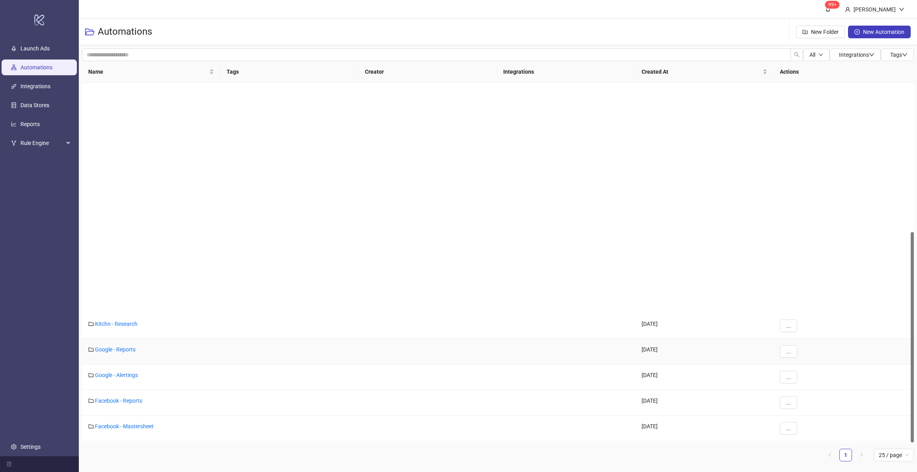 This screenshot has width=917, height=472. I want to click on span: Created At, so click(701, 72).